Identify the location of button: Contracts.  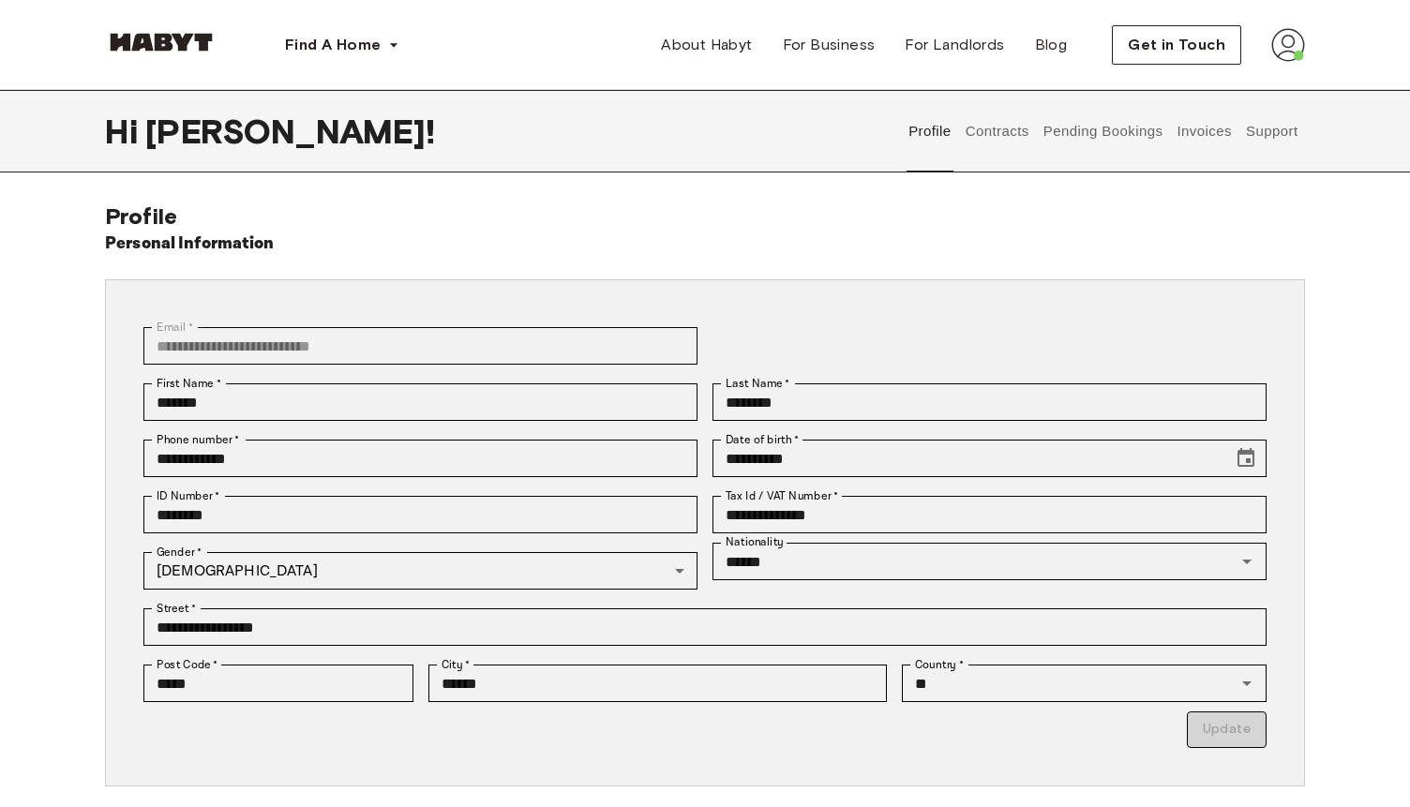
(997, 131).